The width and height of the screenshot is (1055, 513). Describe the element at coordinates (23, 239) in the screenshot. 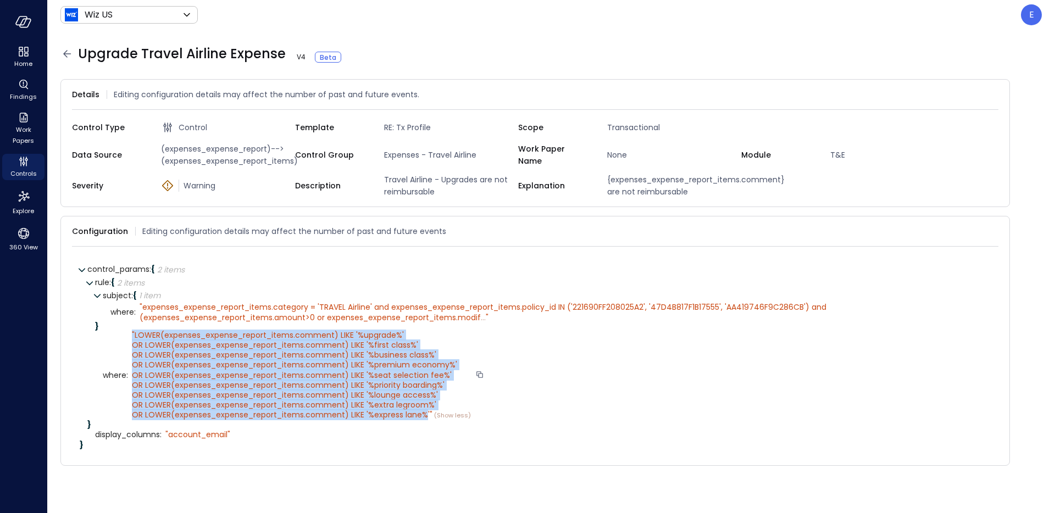

I see `div: 360 View` at that location.